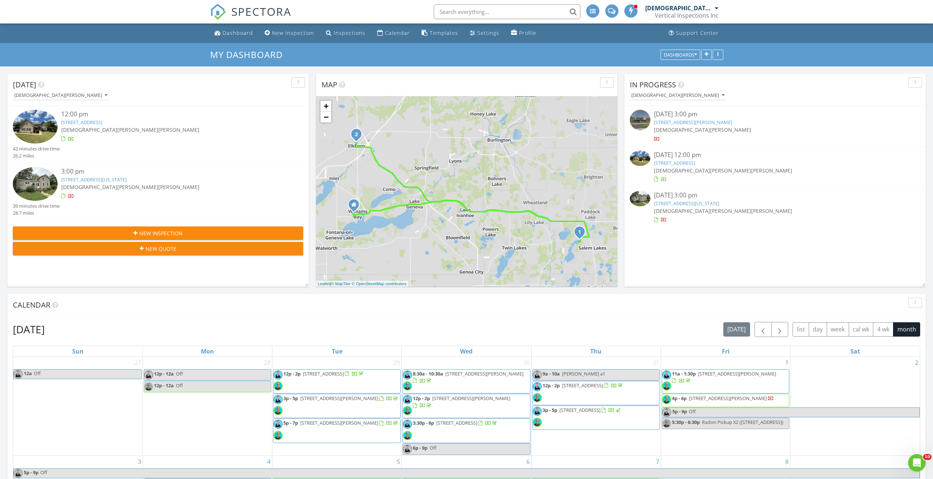 The height and width of the screenshot is (479, 933). Describe the element at coordinates (337, 406) in the screenshot. I see `td: Go to July 29, 2025` at that location.